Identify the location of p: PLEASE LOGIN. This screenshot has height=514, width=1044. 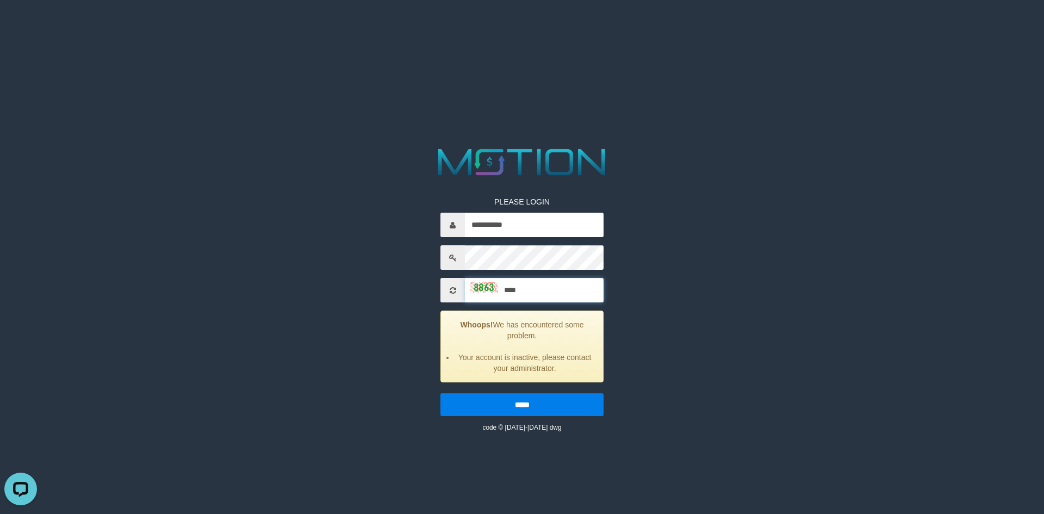
(522, 202).